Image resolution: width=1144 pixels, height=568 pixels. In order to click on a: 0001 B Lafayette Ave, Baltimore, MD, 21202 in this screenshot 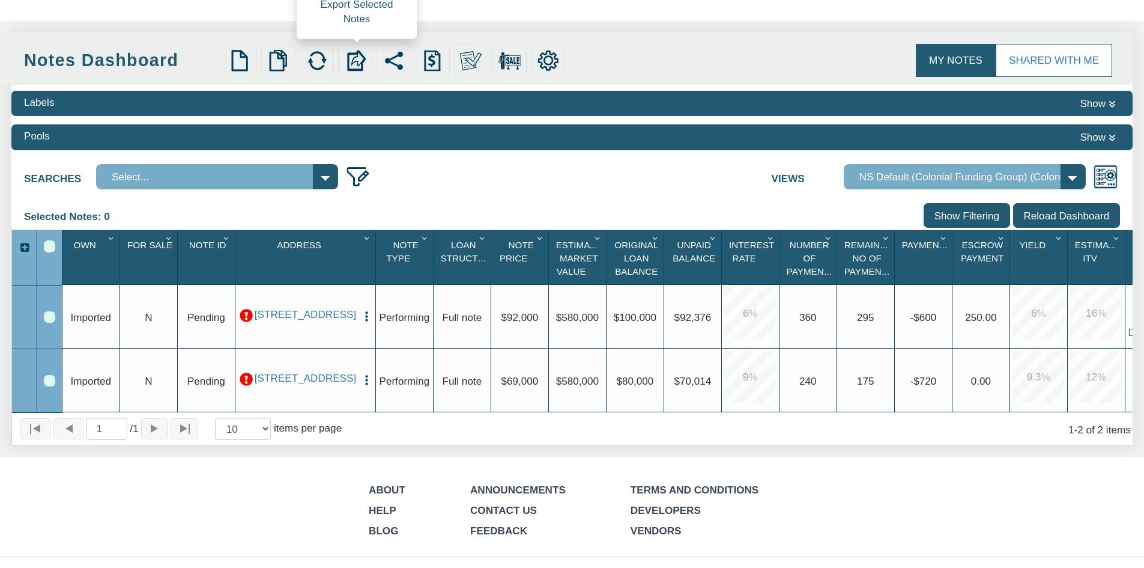, I will do `click(305, 378)`.